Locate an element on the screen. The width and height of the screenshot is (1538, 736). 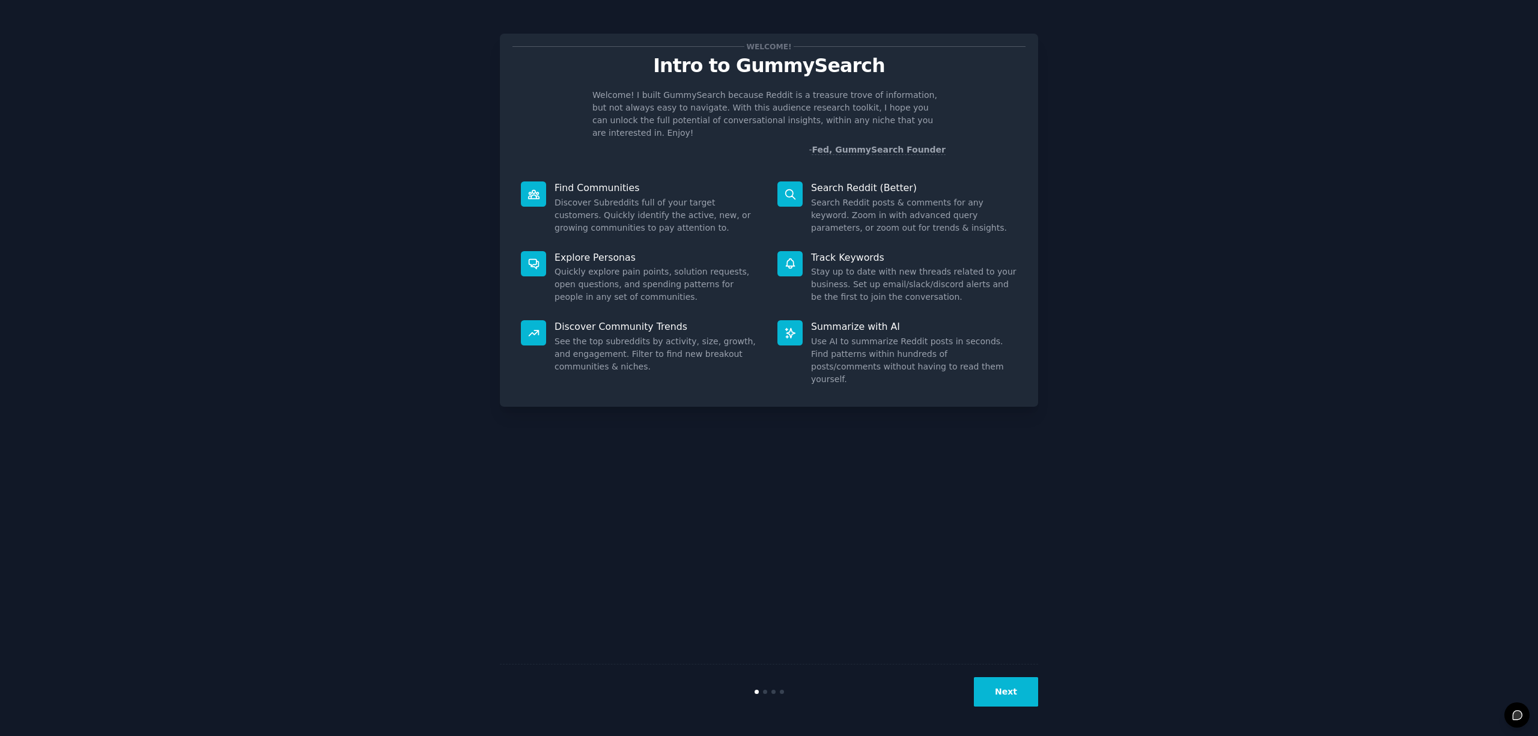
p: Summarize with AI is located at coordinates (914, 326).